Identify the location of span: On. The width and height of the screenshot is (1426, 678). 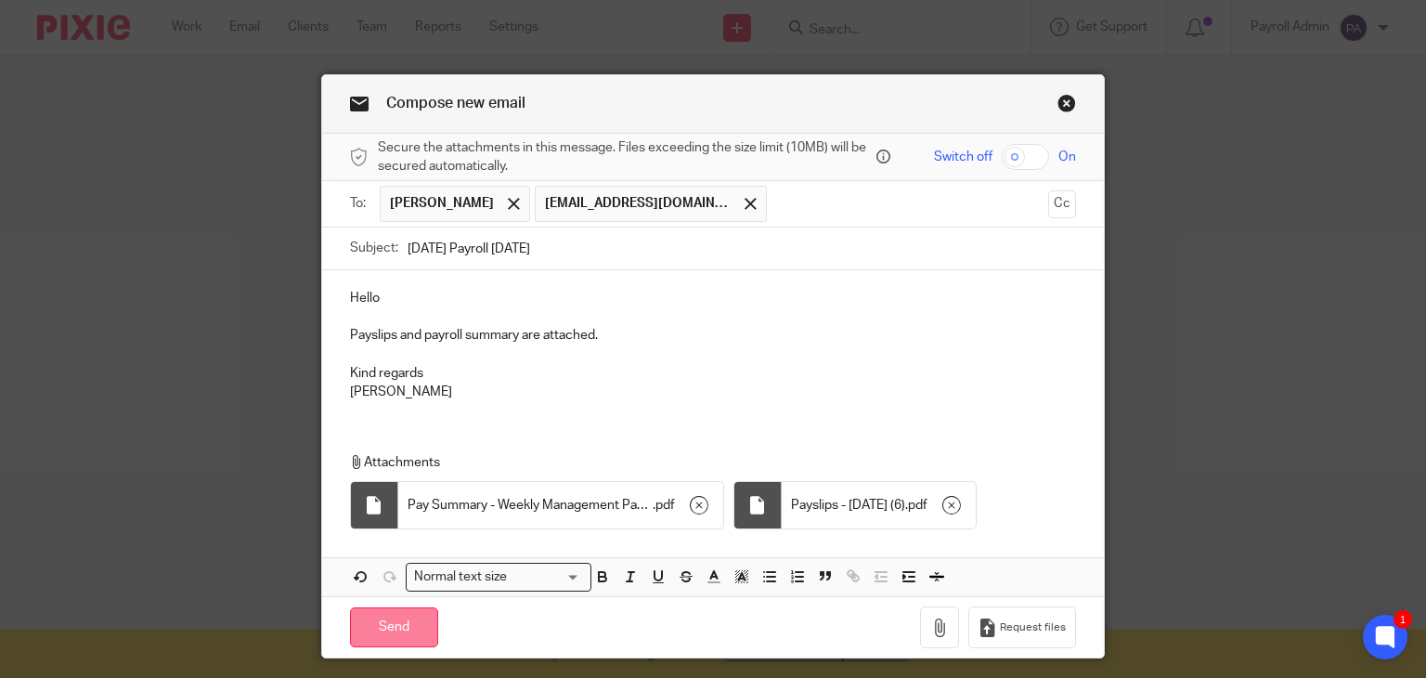
(1067, 157).